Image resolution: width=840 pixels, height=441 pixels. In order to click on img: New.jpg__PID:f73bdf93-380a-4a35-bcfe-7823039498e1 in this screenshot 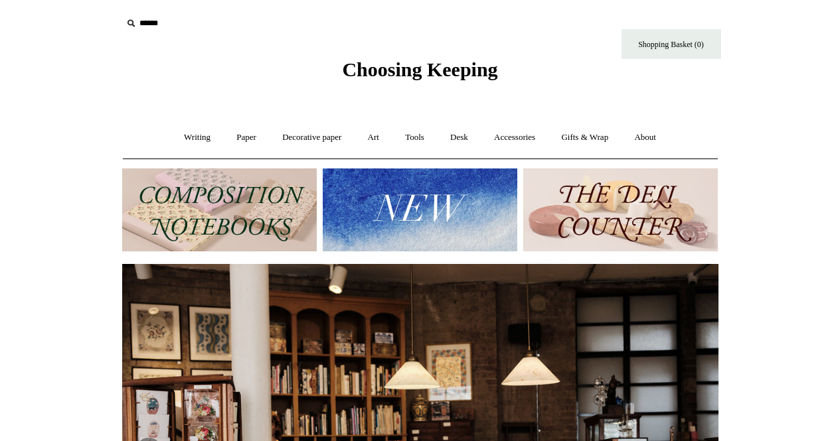, I will do `click(420, 210)`.